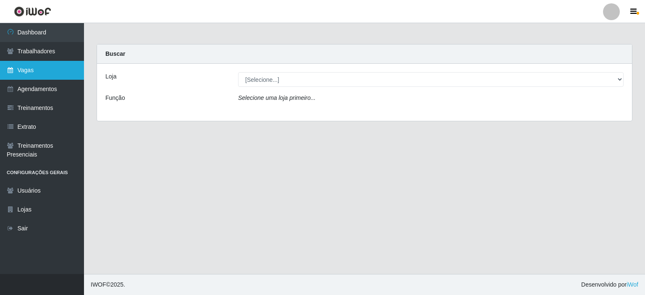  I want to click on span: IWOF, so click(98, 285).